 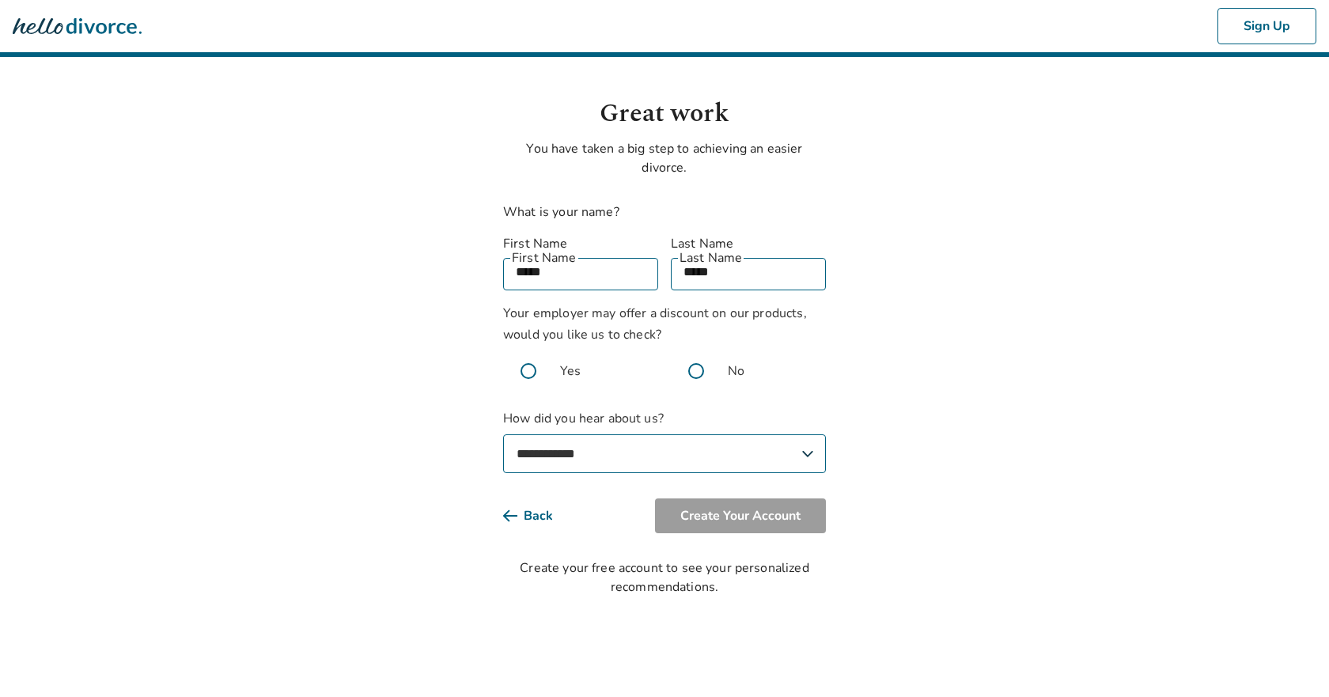 What do you see at coordinates (1267, 26) in the screenshot?
I see `button: Sign Up` at bounding box center [1267, 26].